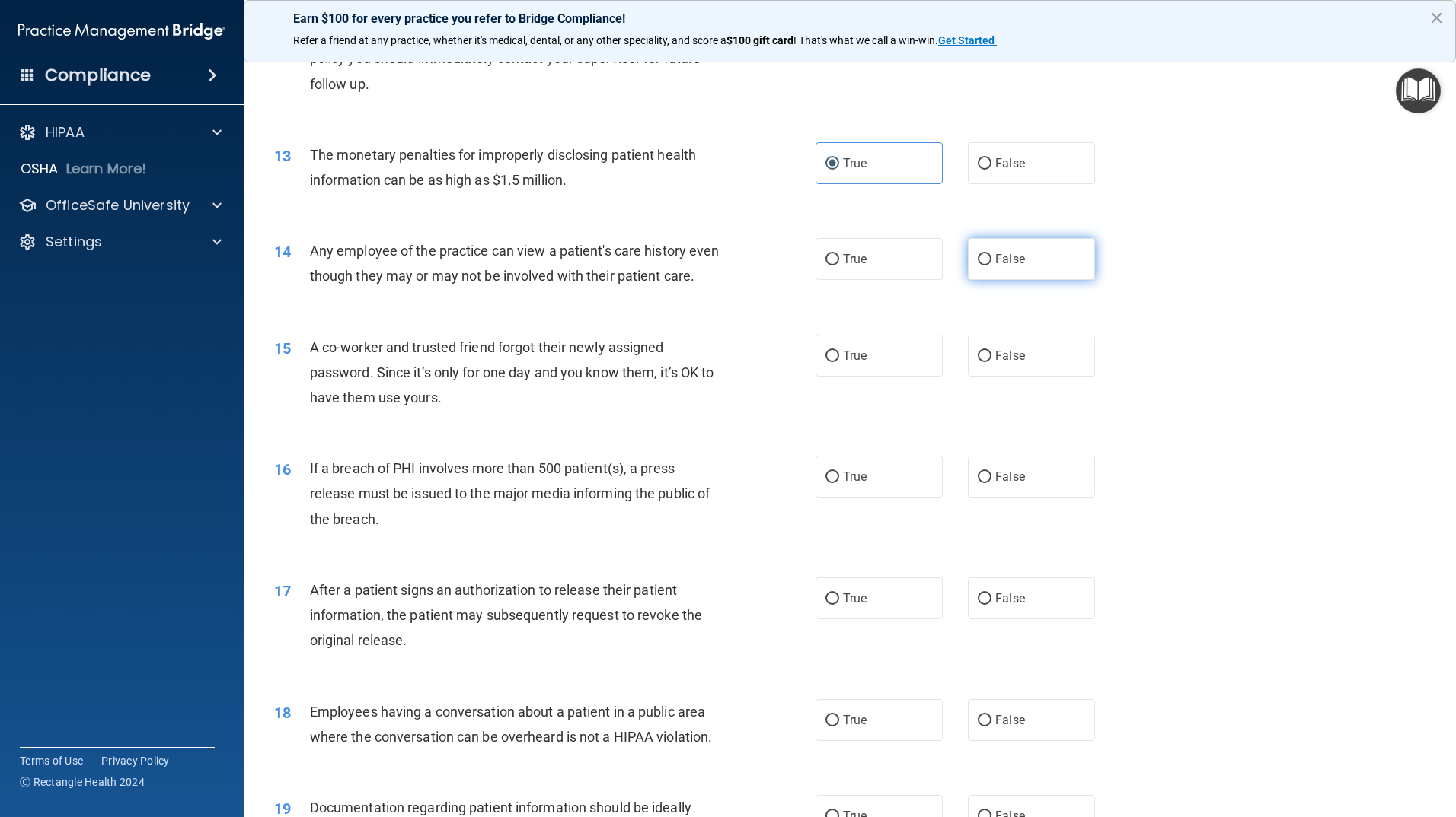 The image size is (1456, 817). What do you see at coordinates (98, 75) in the screenshot?
I see `h4: Compliance` at bounding box center [98, 75].